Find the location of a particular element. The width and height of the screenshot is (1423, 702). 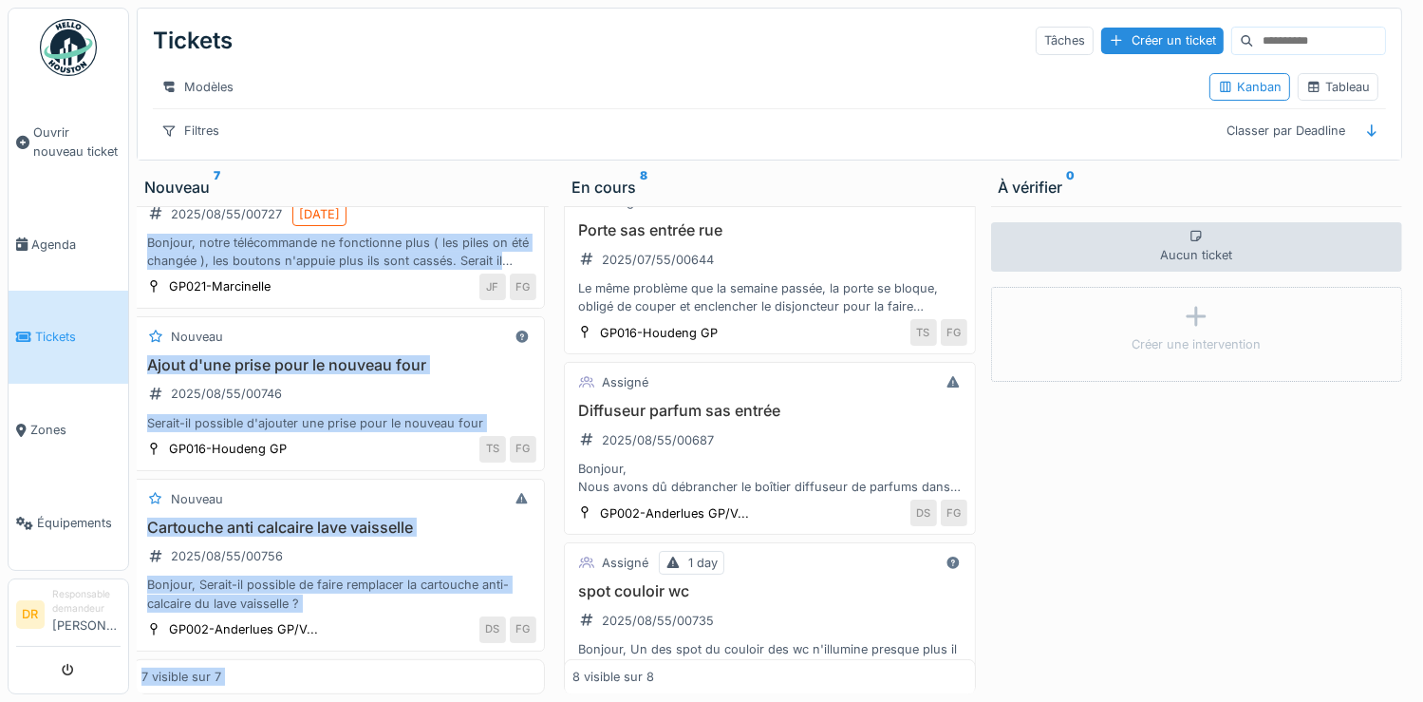

div: 8 visible sur 8 is located at coordinates (613, 676).